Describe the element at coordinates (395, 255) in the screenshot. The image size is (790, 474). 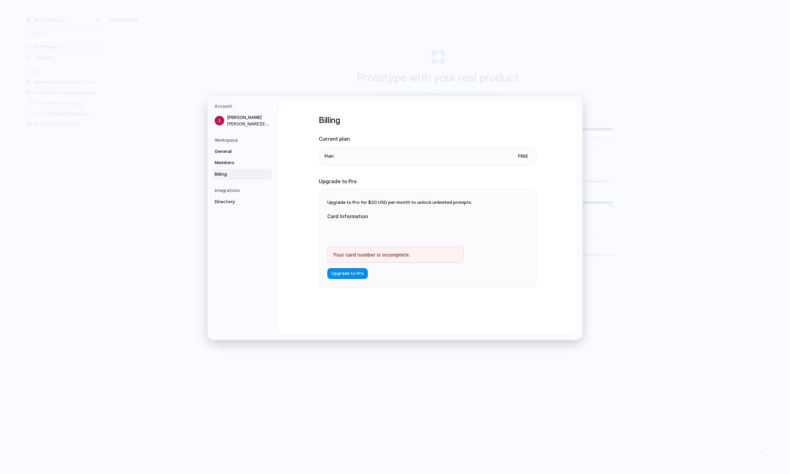
I see `div: Your card number is incomplete.` at that location.